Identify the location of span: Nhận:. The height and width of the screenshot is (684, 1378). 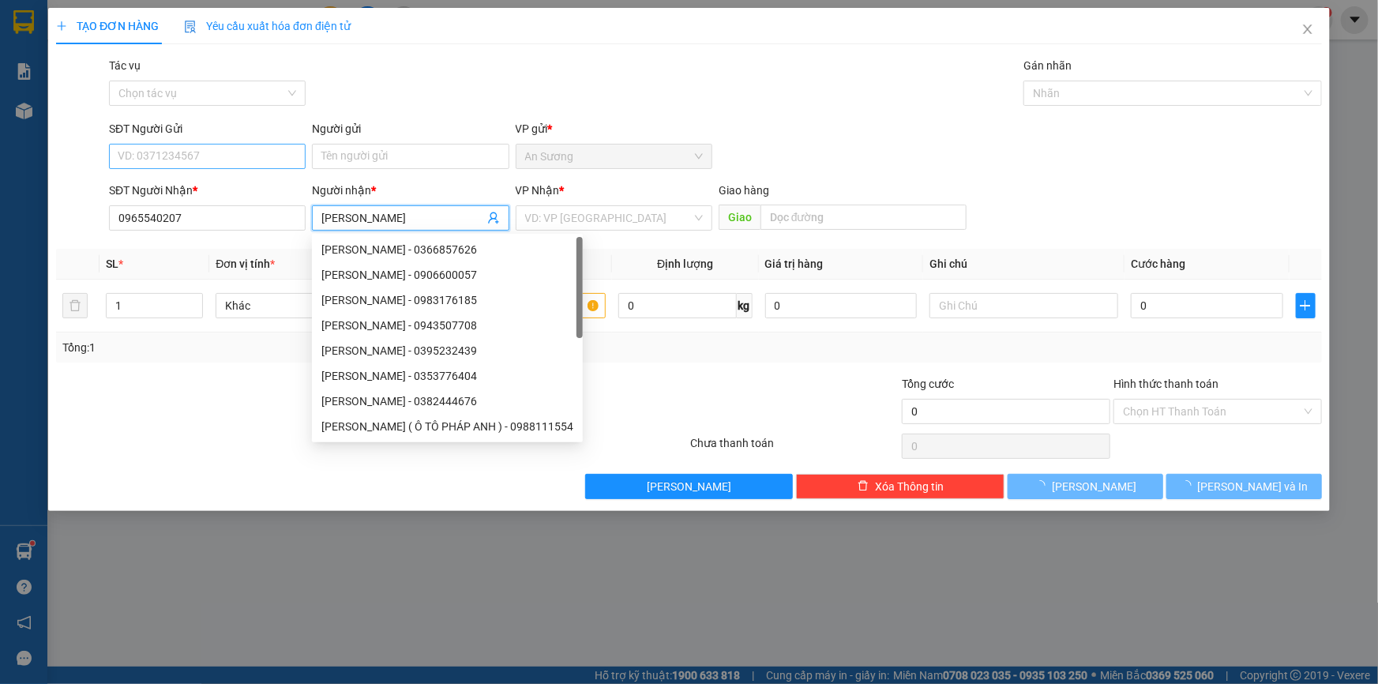
(170, 23).